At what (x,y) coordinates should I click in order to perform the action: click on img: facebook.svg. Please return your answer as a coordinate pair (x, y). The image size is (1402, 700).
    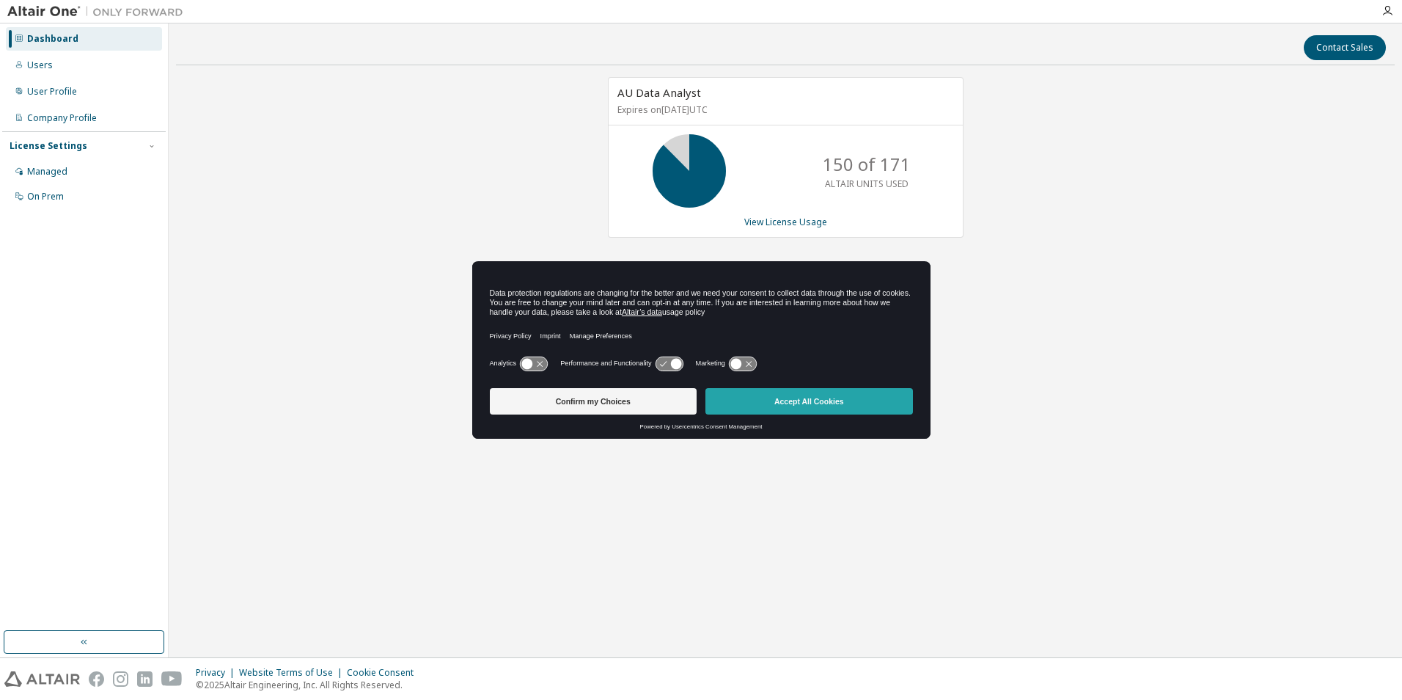
    Looking at the image, I should click on (96, 678).